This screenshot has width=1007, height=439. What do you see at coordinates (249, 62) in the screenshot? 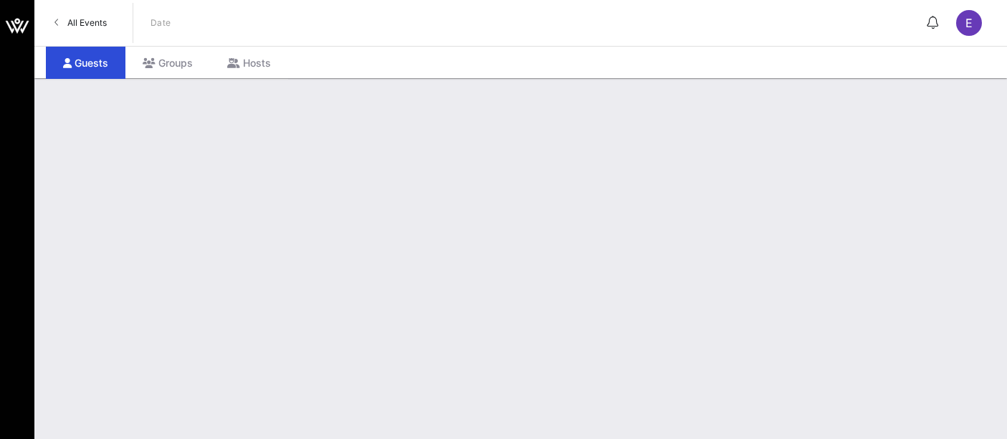
I see `div: Hosts` at bounding box center [249, 62].